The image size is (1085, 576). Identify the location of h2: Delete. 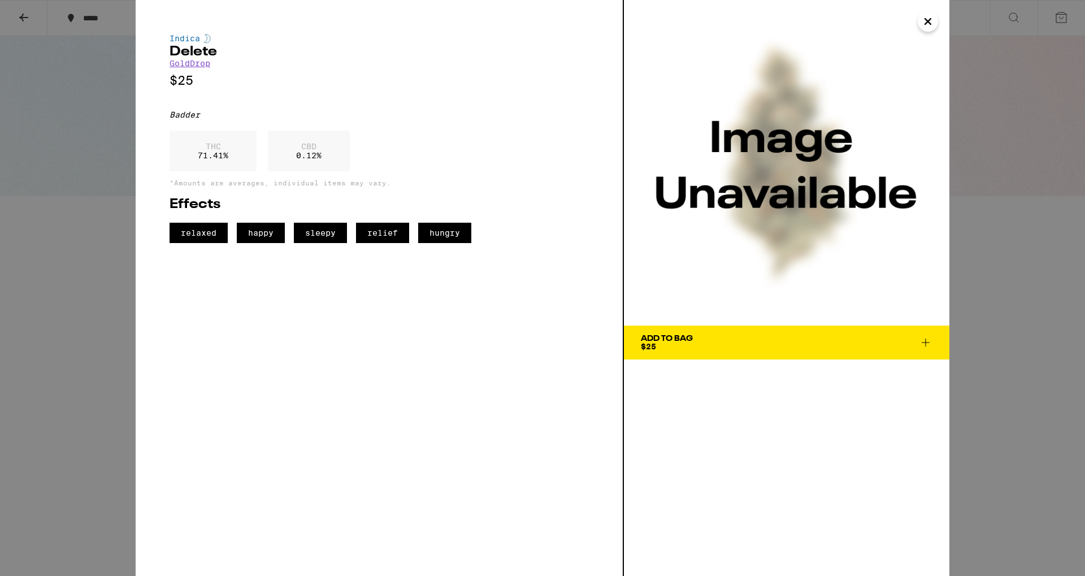
(379, 52).